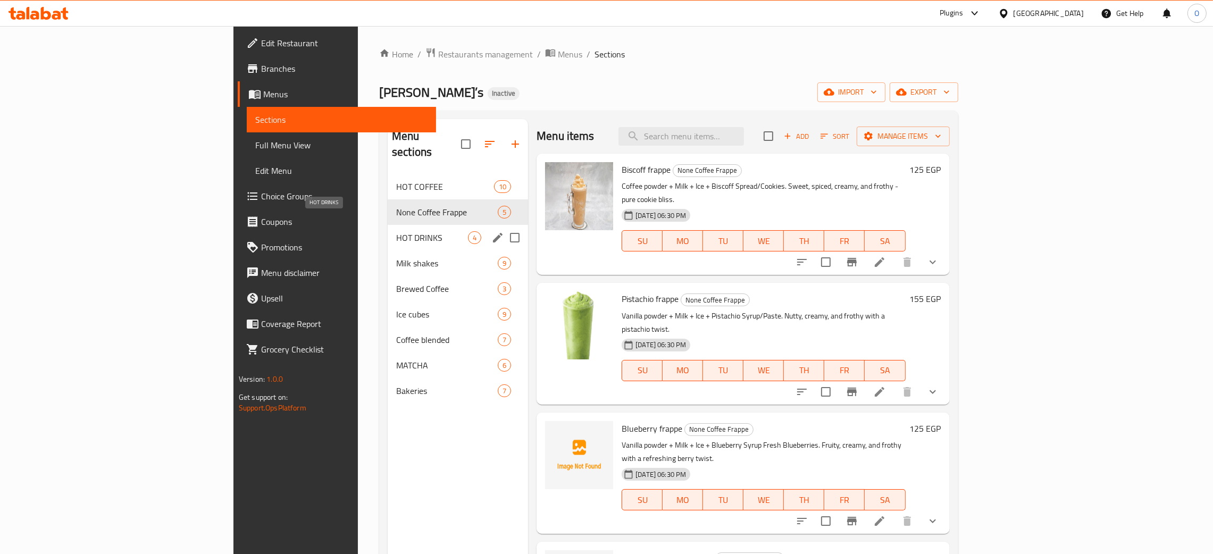 Image resolution: width=1213 pixels, height=554 pixels. What do you see at coordinates (579, 196) in the screenshot?
I see `img: Biscoff frappe` at bounding box center [579, 196].